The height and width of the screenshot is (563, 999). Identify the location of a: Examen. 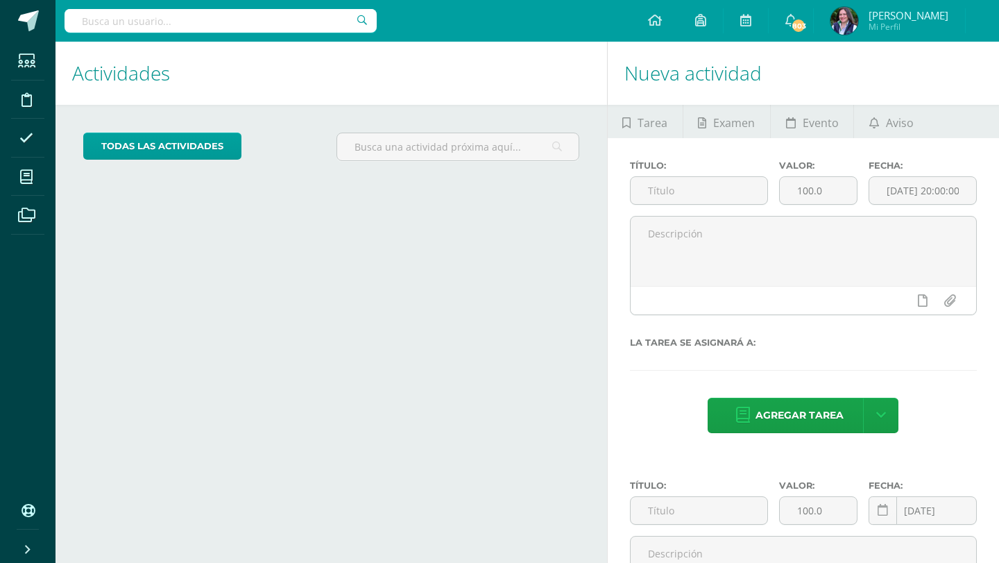
(726, 121).